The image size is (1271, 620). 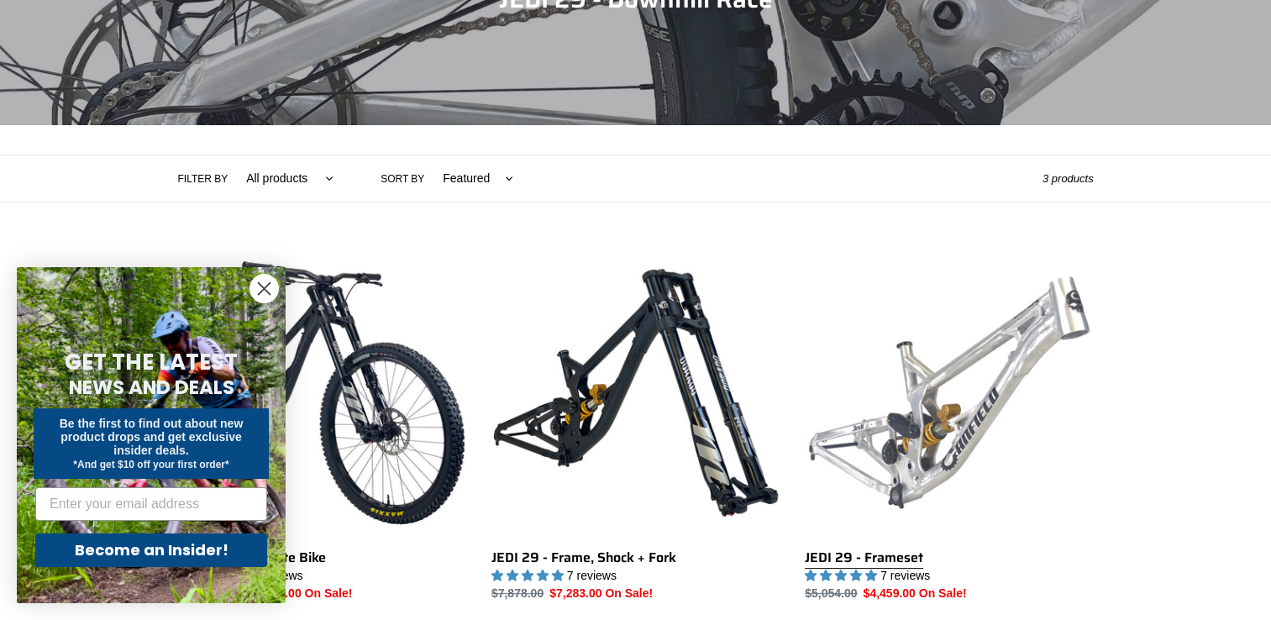 I want to click on input: Enter your email address, so click(x=151, y=504).